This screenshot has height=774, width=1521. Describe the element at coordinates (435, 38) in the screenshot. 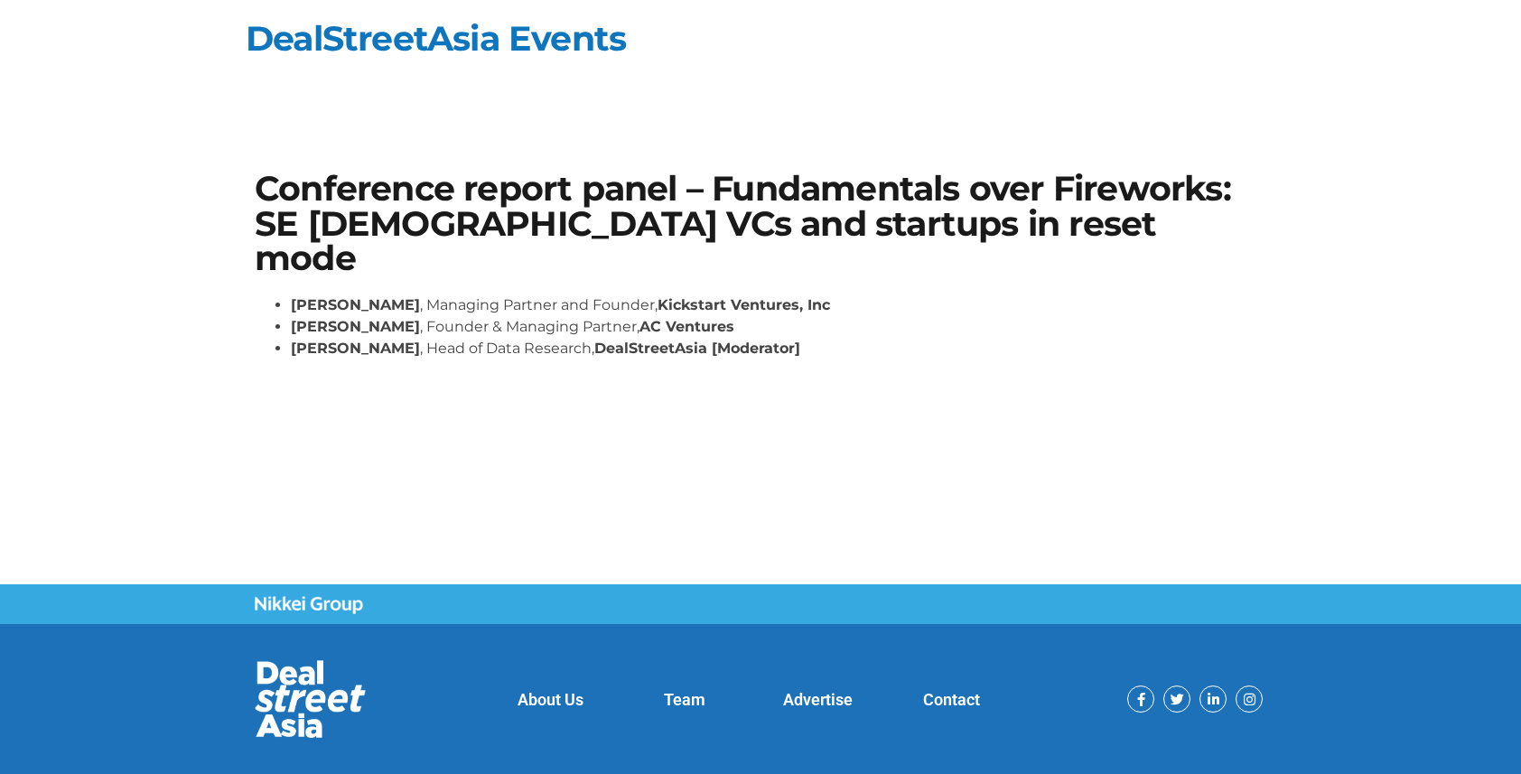

I see `a: DealStreetAsia Events` at that location.